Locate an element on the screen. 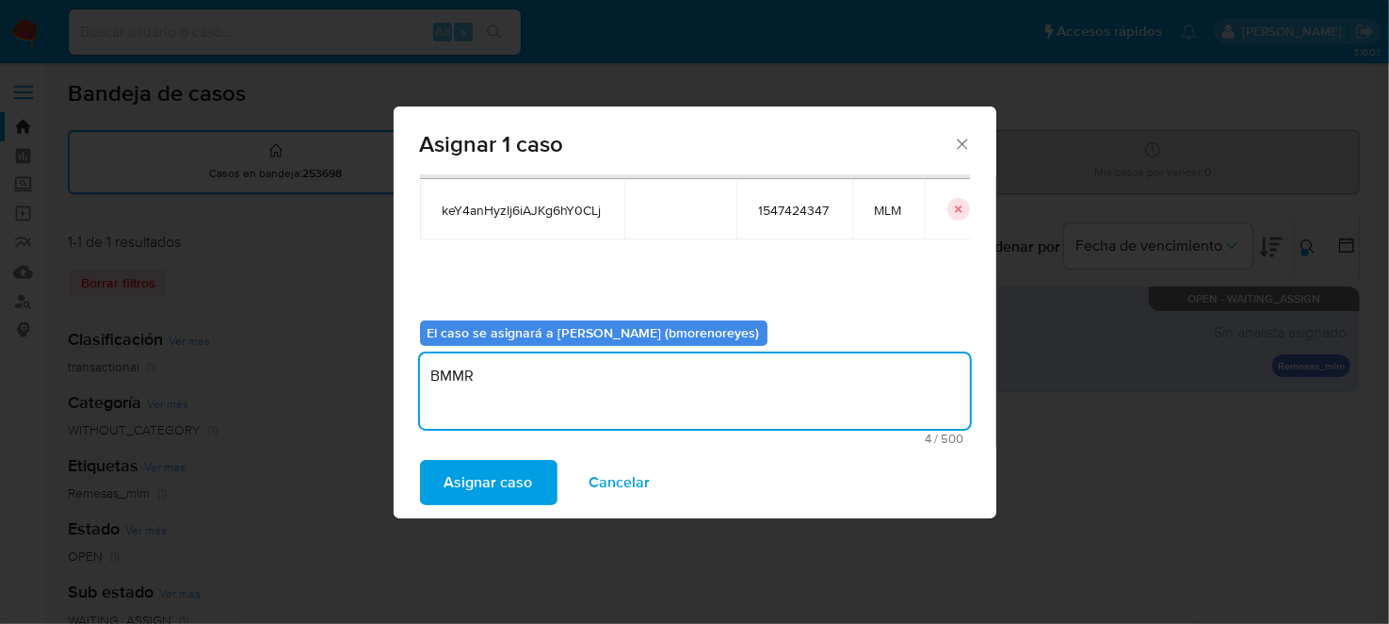  span: Máximo 500 caracteres is located at coordinates (695, 438).